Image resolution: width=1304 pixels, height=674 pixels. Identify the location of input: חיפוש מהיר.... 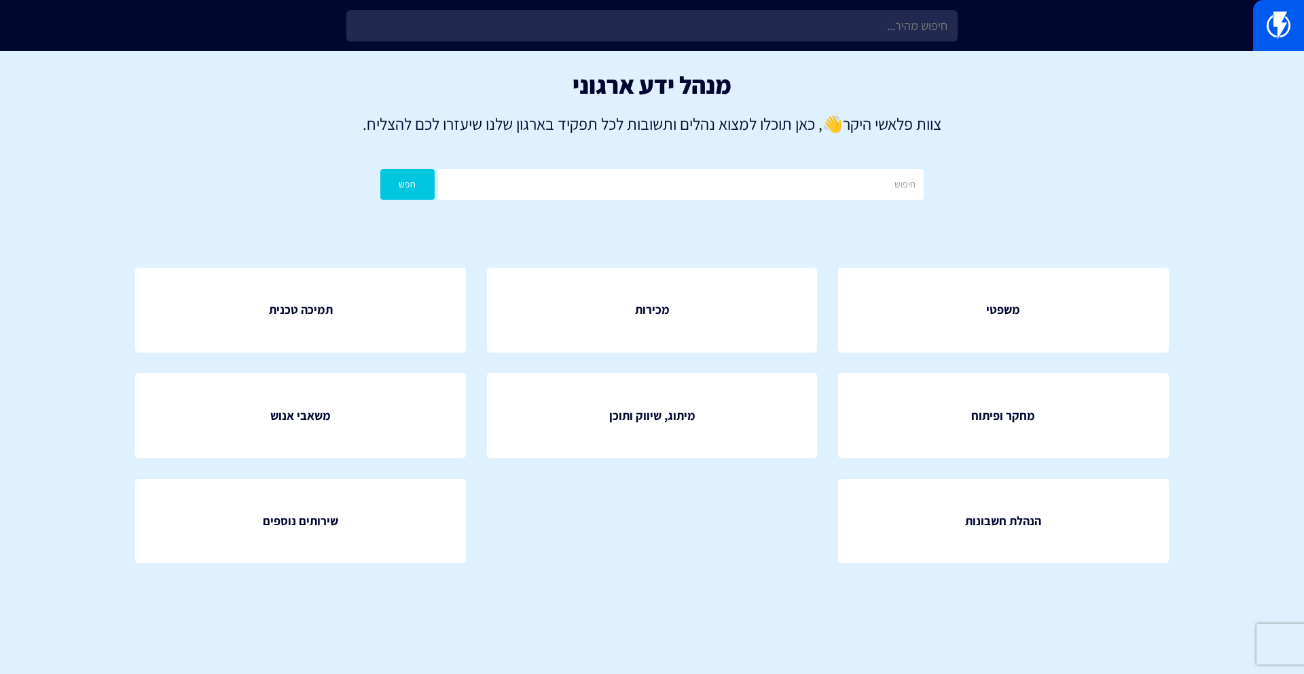
(652, 26).